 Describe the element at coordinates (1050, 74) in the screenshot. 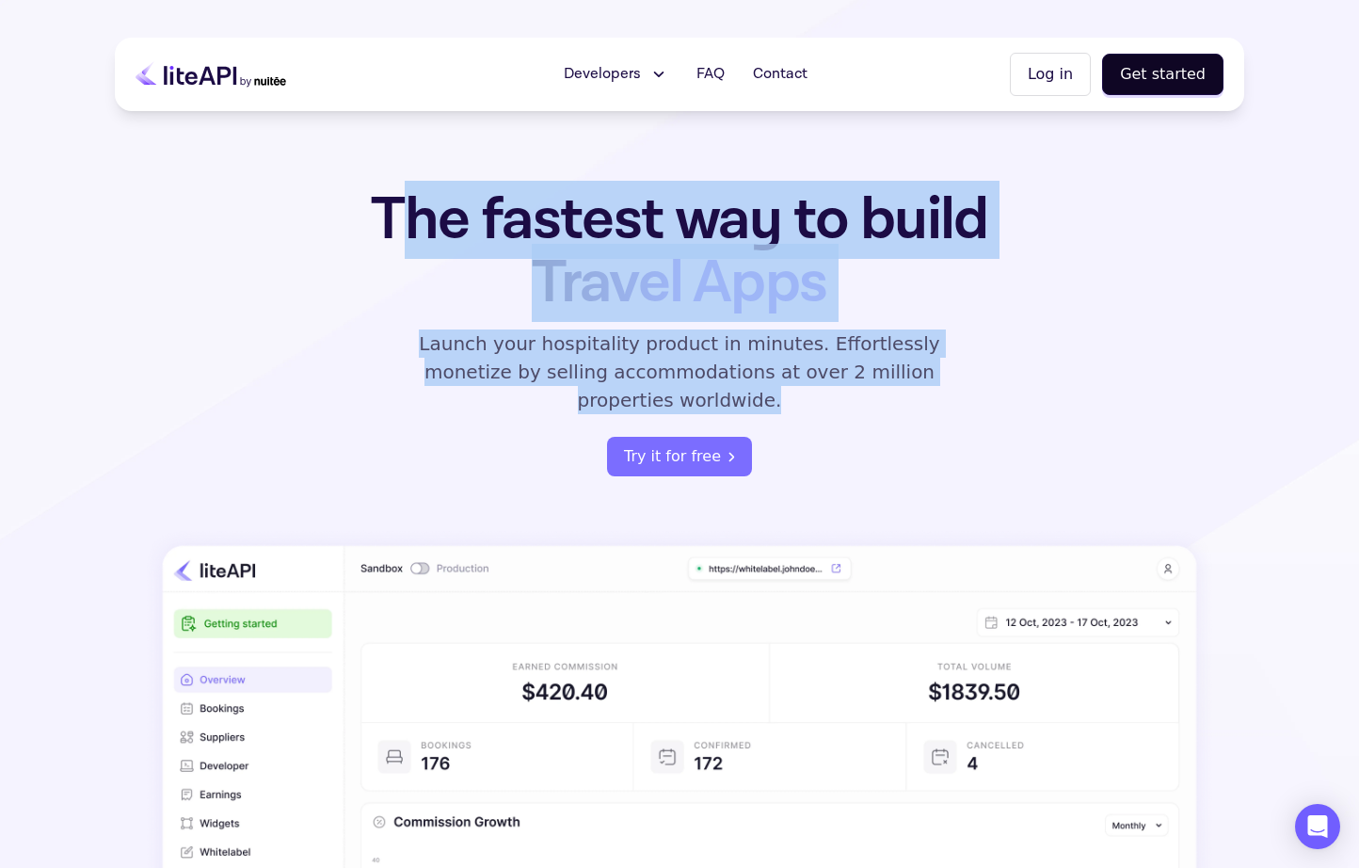

I see `a: Log in` at that location.